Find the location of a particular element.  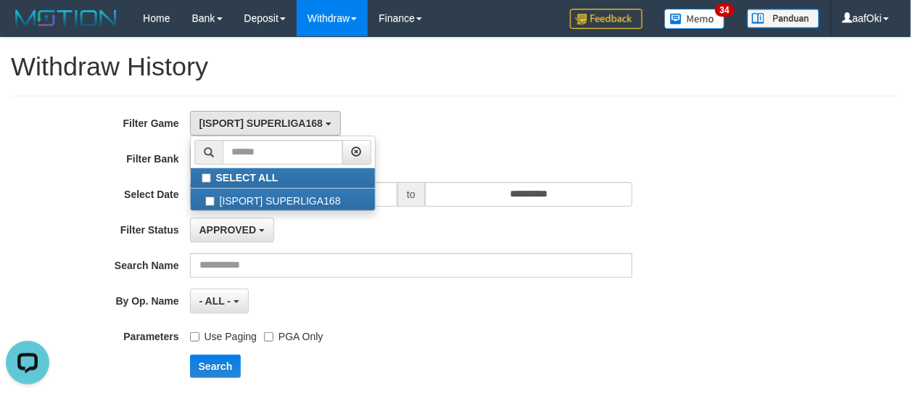

img: panduan.png is located at coordinates (783, 18).